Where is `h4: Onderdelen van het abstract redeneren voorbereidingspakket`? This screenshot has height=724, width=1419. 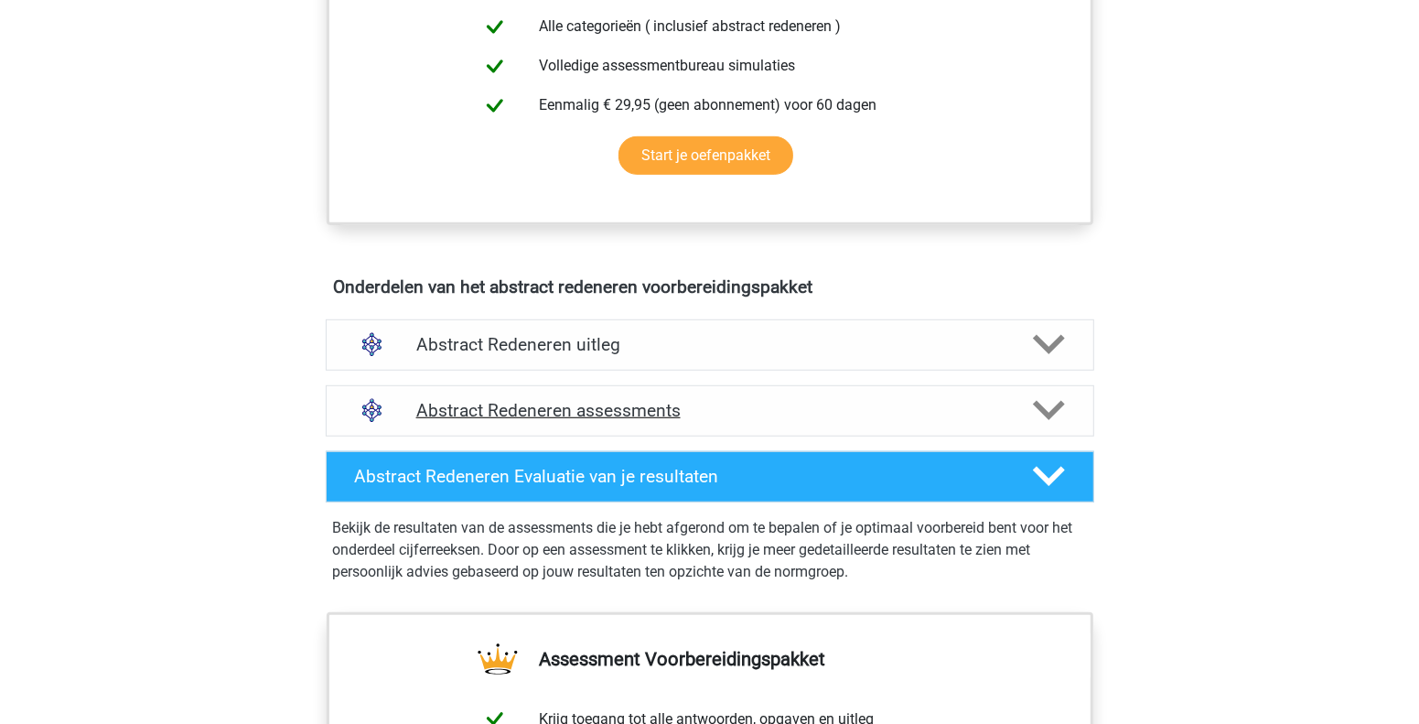
h4: Onderdelen van het abstract redeneren voorbereidingspakket is located at coordinates (710, 286).